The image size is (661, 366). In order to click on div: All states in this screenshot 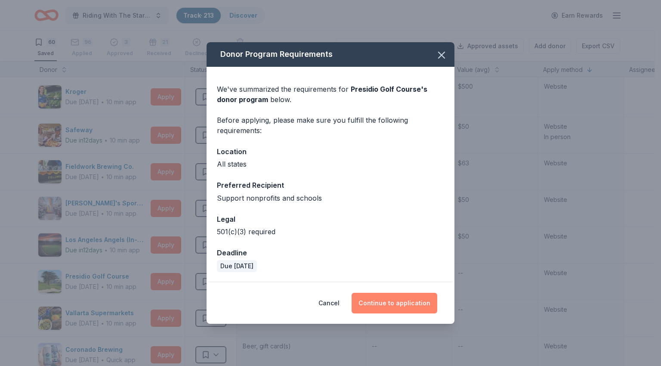, I will do `click(330, 164)`.